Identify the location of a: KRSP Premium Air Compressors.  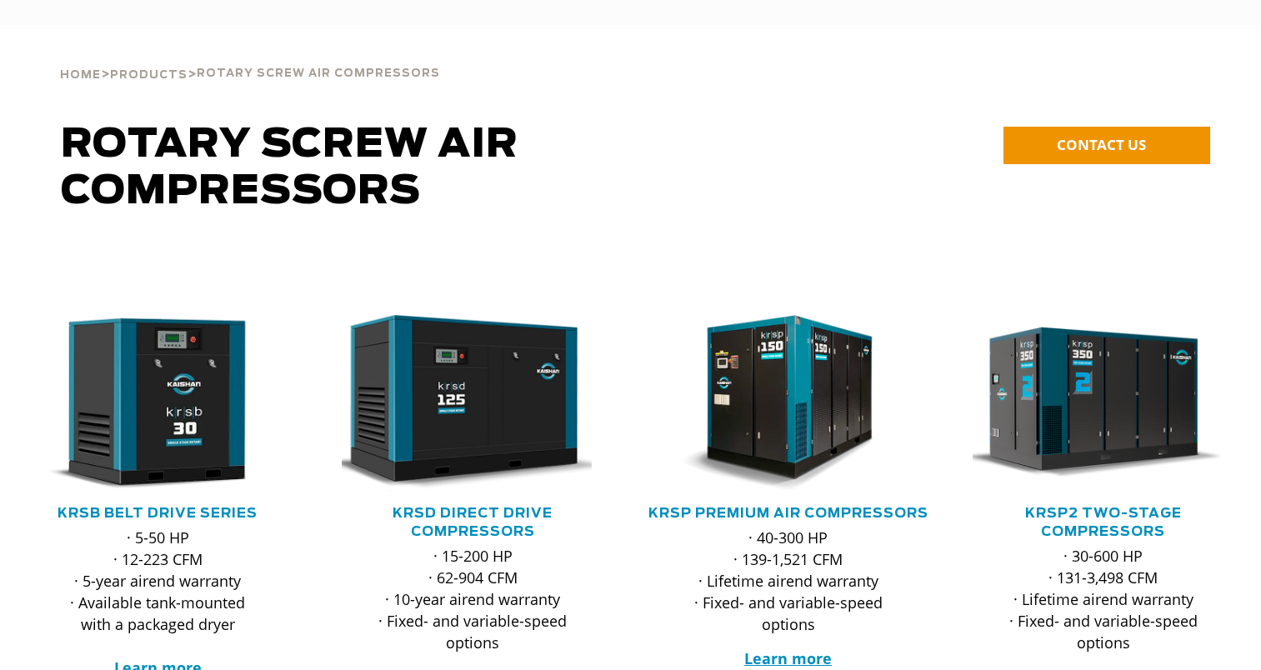
(788, 513).